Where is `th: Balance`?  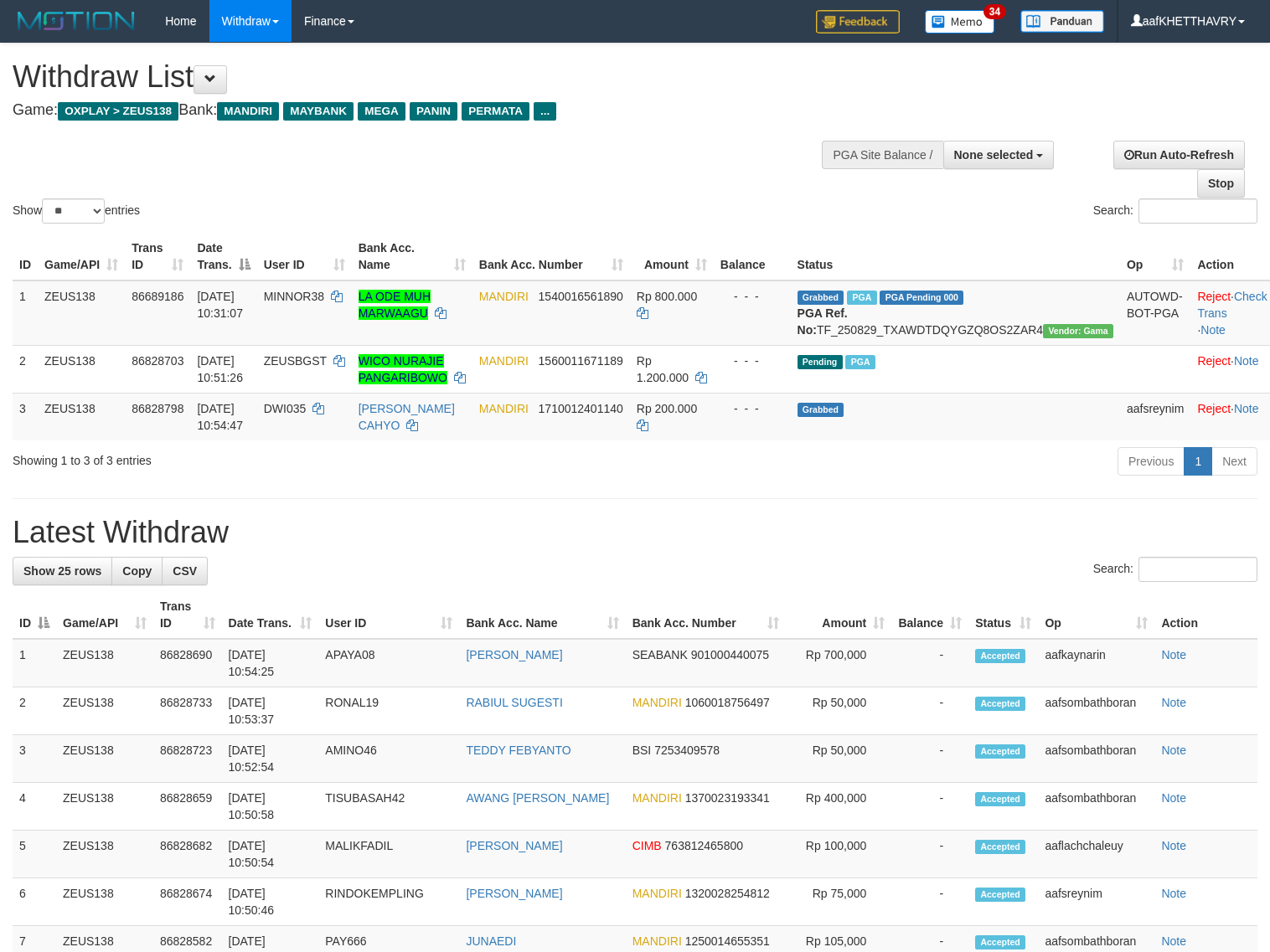 th: Balance is located at coordinates (753, 256).